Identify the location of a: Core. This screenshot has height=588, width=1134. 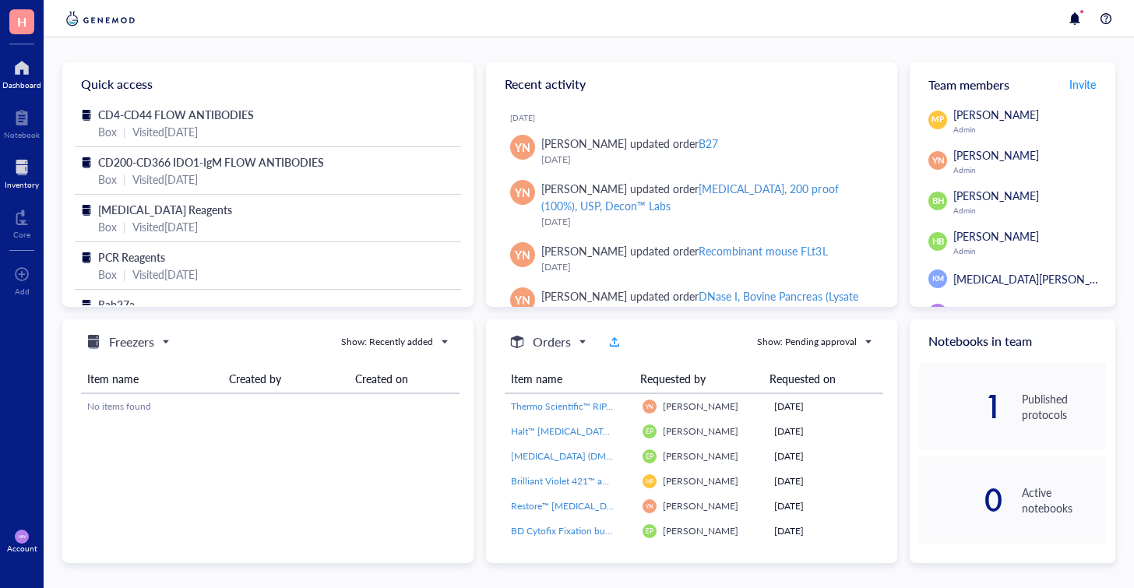
(22, 222).